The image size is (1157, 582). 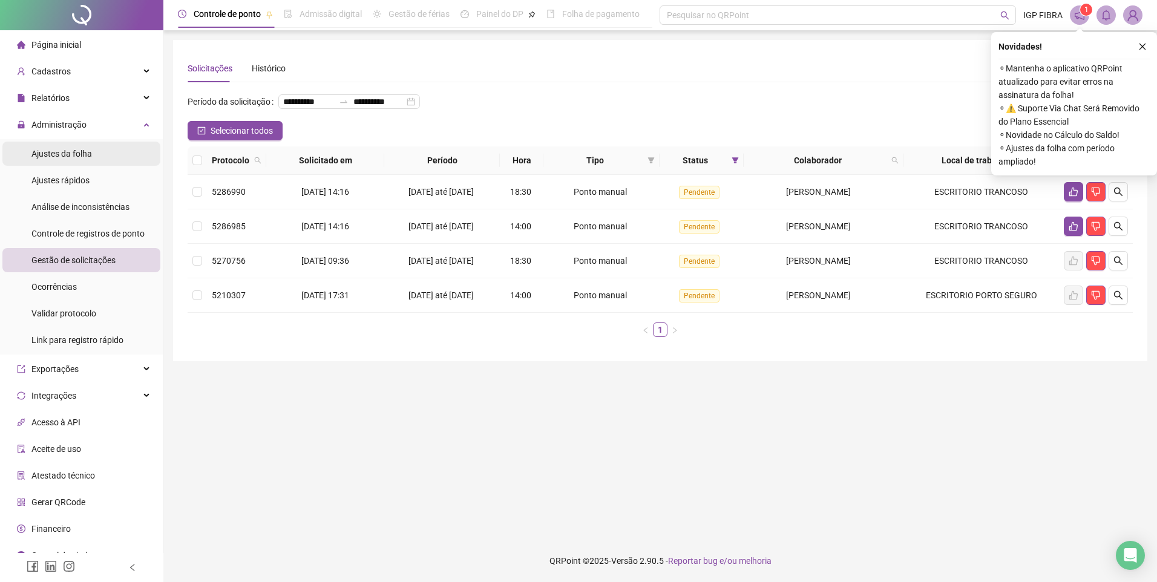 What do you see at coordinates (133, 568) in the screenshot?
I see `span: left` at bounding box center [133, 568].